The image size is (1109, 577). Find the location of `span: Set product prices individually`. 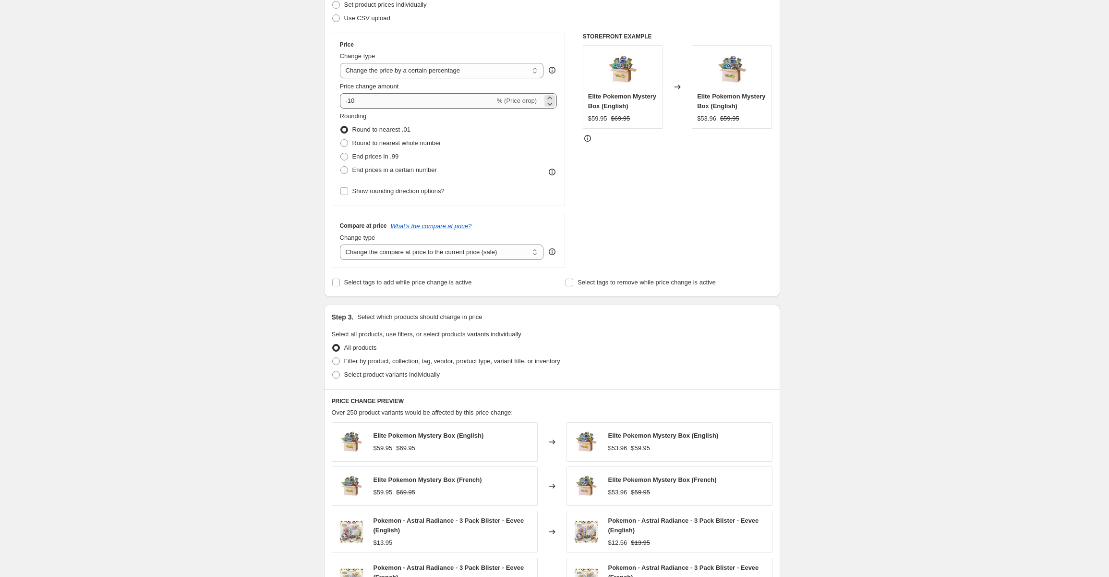

span: Set product prices individually is located at coordinates (385, 4).